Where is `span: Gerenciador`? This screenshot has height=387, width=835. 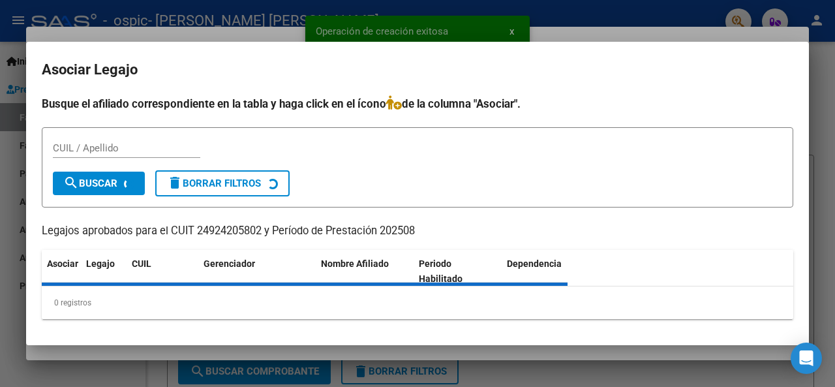
span: Gerenciador is located at coordinates (229, 263).